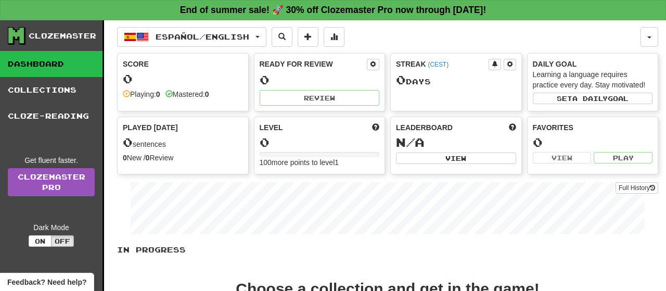  Describe the element at coordinates (313, 64) in the screenshot. I see `div: Ready for Review` at that location.